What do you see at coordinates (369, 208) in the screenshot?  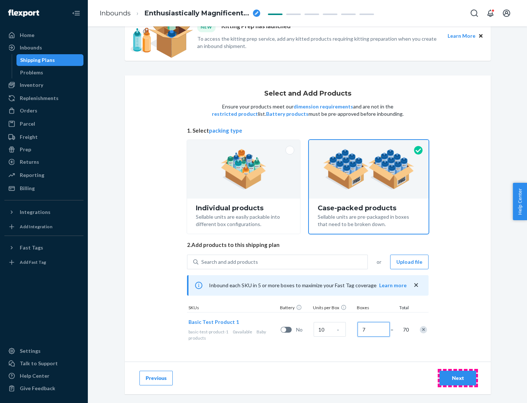 I see `div: Case-packed products` at bounding box center [369, 208].